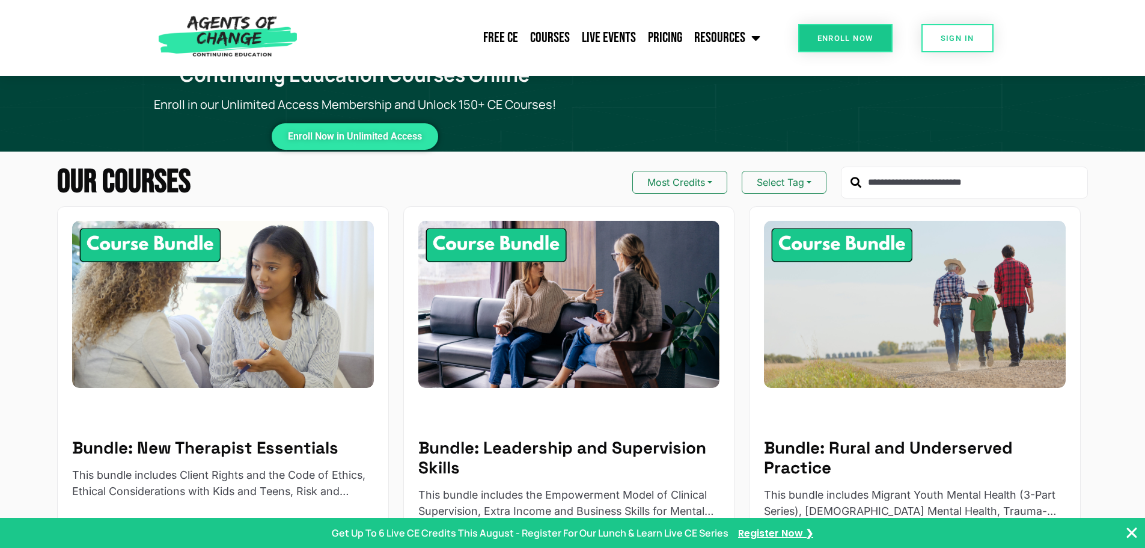 This screenshot has height=548, width=1145. What do you see at coordinates (223, 304) in the screenshot?
I see `div: New Therapist Essentials - 10 Credit CE Bundle` at bounding box center [223, 304].